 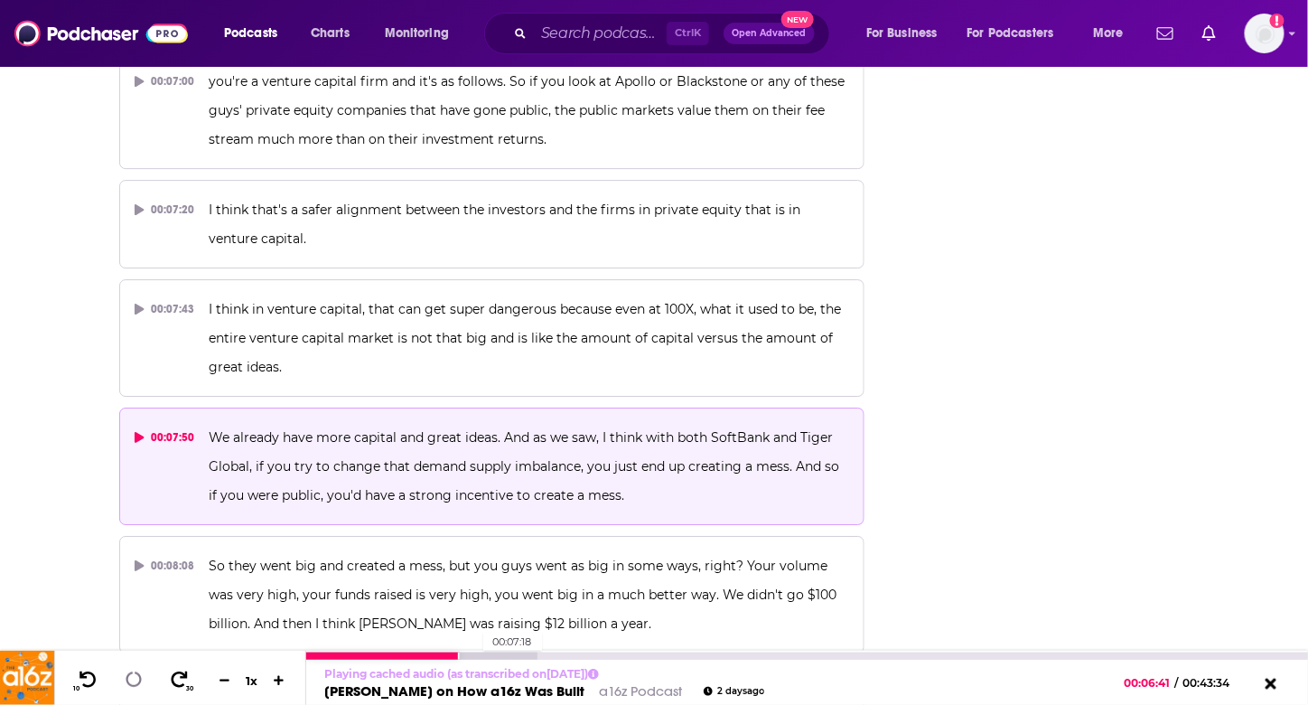 What do you see at coordinates (76, 689) in the screenshot?
I see `span: 10` at bounding box center [76, 689].